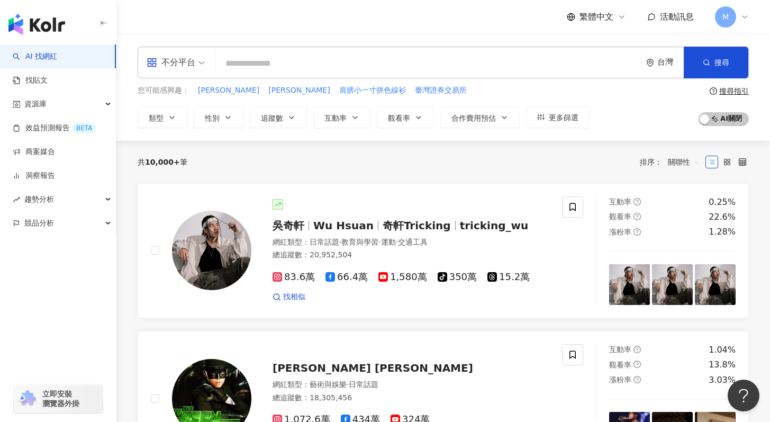 The width and height of the screenshot is (770, 422). Describe the element at coordinates (162, 162) in the screenshot. I see `span: 10,000+` at that location.